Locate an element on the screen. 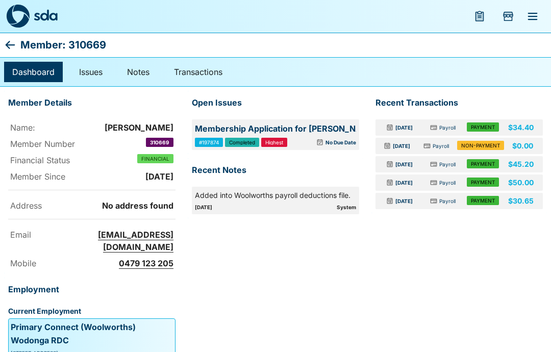 The height and width of the screenshot is (352, 551). span: NON-PAYMENT is located at coordinates (481, 145).